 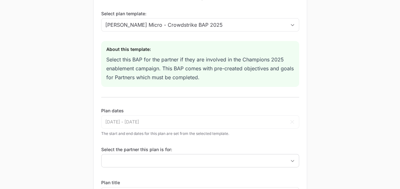 What do you see at coordinates (110, 183) in the screenshot?
I see `label: Plan title` at bounding box center [110, 183].